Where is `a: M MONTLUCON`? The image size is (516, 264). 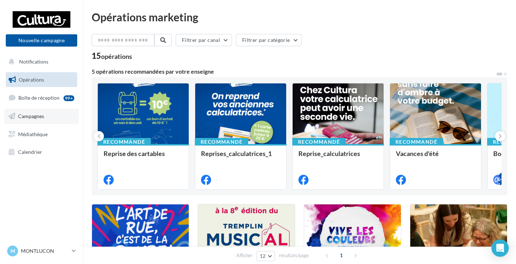 a: M MONTLUCON is located at coordinates (42, 251).